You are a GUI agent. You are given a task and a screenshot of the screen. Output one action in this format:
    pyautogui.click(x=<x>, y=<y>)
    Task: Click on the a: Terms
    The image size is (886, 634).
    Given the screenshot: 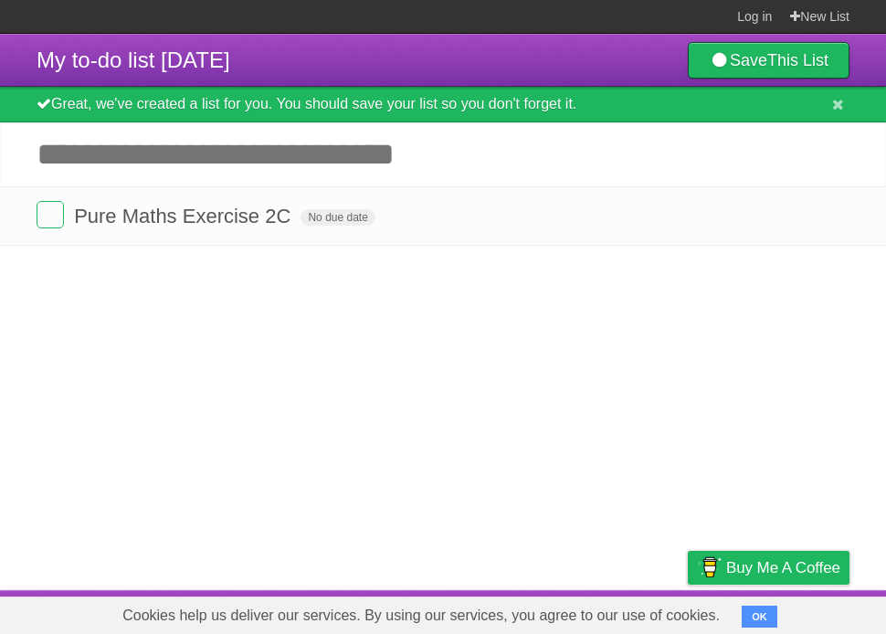 What is the action you would take?
    pyautogui.click(x=622, y=612)
    